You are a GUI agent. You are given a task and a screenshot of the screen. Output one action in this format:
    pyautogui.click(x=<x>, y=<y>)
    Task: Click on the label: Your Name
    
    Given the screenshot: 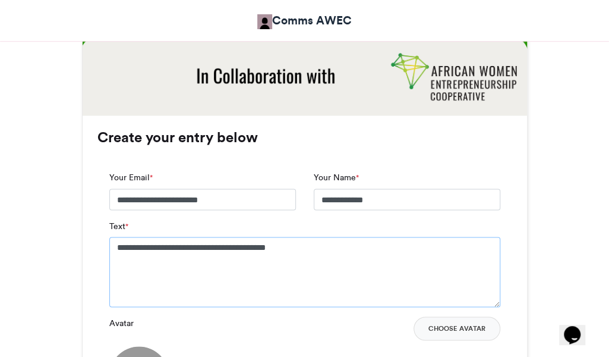 What is the action you would take?
    pyautogui.click(x=337, y=177)
    